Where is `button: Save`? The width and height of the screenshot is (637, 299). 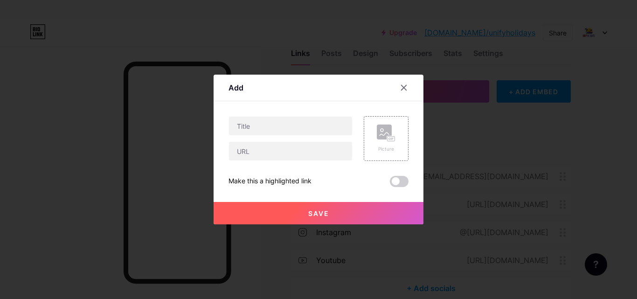
button: Save is located at coordinates (319, 213).